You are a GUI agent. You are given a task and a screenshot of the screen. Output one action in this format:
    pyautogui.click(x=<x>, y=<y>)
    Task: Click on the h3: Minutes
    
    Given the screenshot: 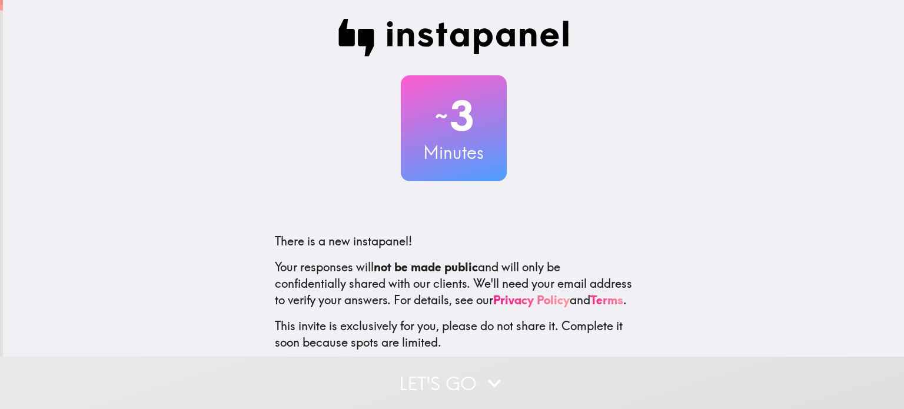 What is the action you would take?
    pyautogui.click(x=454, y=152)
    